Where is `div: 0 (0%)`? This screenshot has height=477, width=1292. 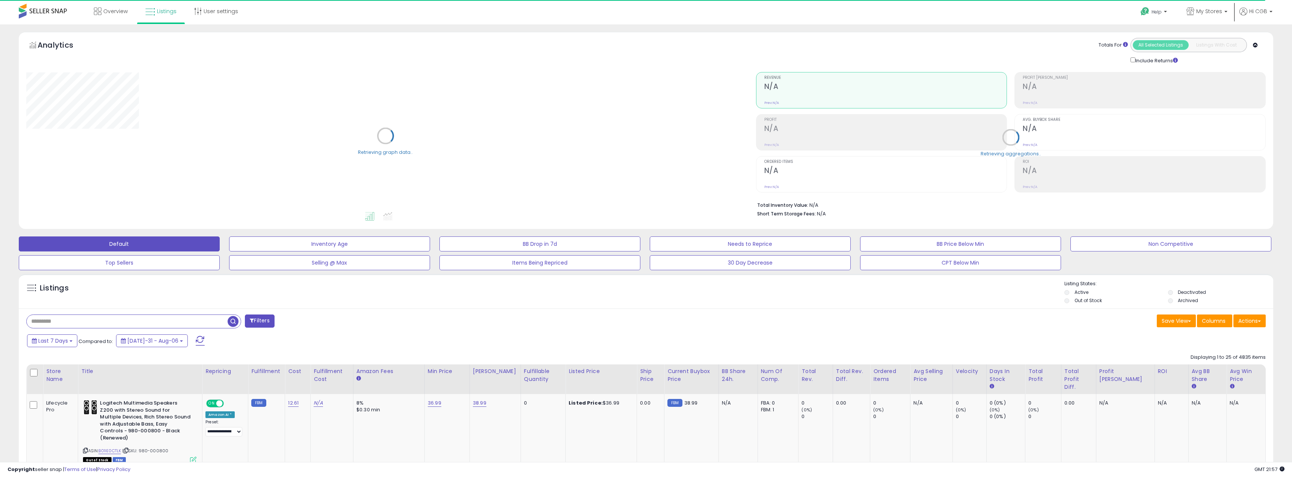
div: 0 (0%) is located at coordinates (1007, 417).